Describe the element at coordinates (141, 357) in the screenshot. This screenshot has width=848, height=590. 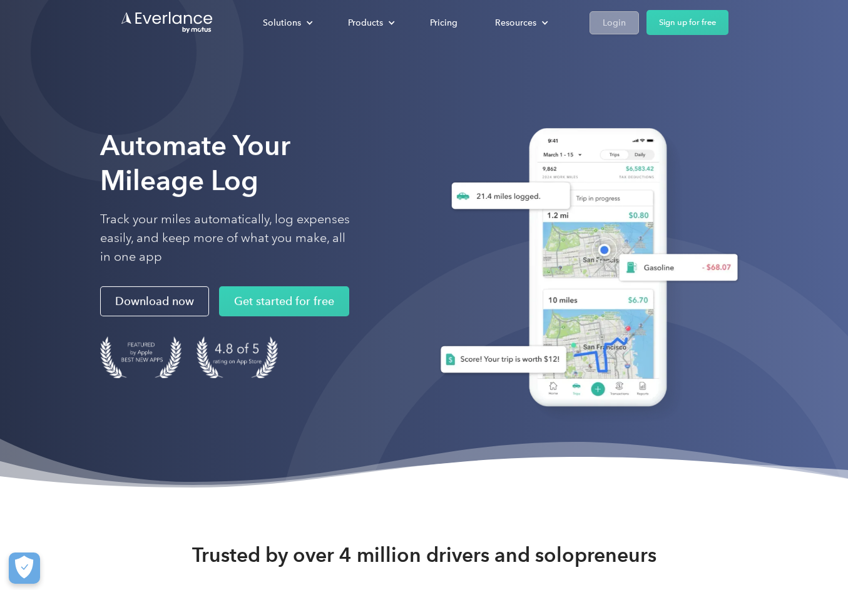
I see `img: Badge for Featured by Apple Best New Apps` at that location.